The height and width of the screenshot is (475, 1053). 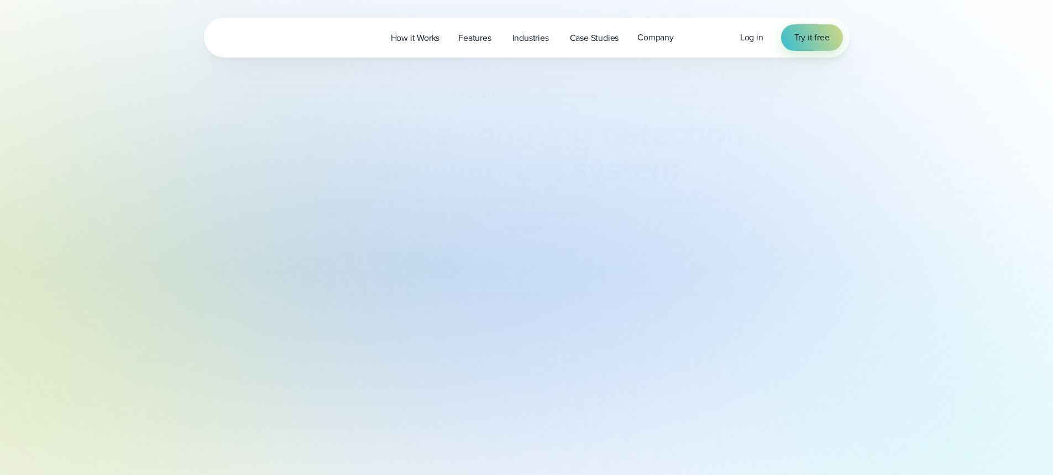 What do you see at coordinates (530, 38) in the screenshot?
I see `span: Industries` at bounding box center [530, 38].